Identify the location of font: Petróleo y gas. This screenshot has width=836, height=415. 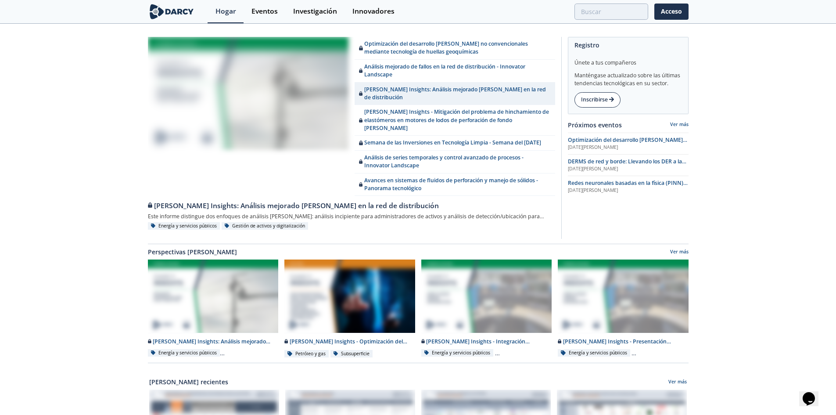
(310, 353).